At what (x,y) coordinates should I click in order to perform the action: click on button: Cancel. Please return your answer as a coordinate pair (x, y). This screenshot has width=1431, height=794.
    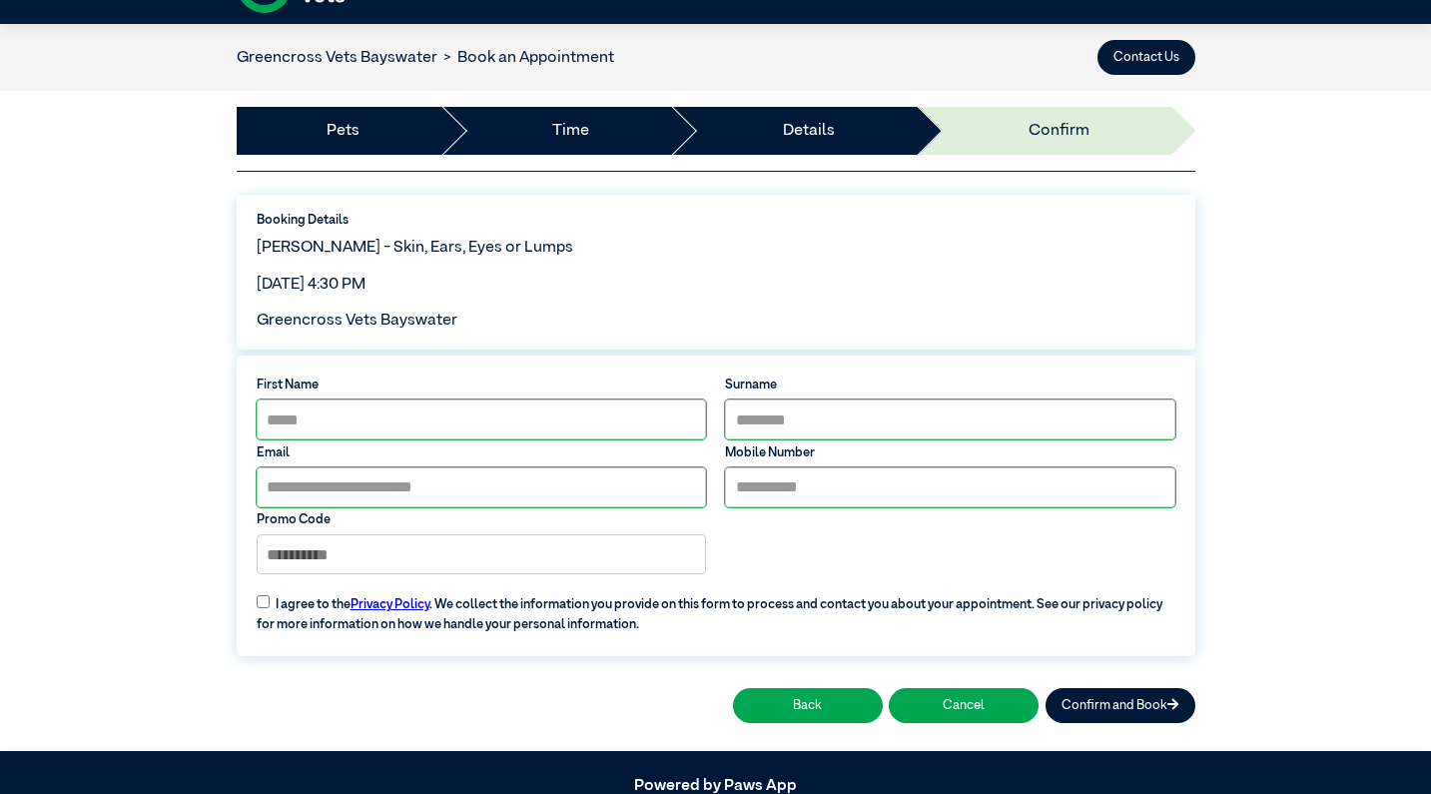
    Looking at the image, I should click on (964, 705).